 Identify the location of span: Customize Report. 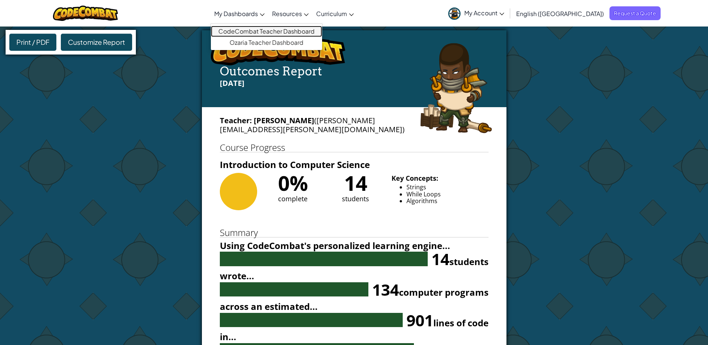
(96, 42).